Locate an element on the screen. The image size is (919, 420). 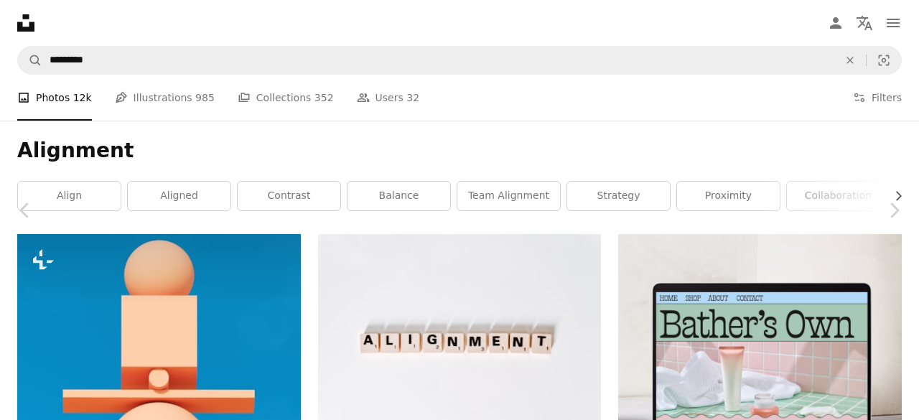
a: the word alignmentment spelled with scrabble letters is located at coordinates (460, 340).